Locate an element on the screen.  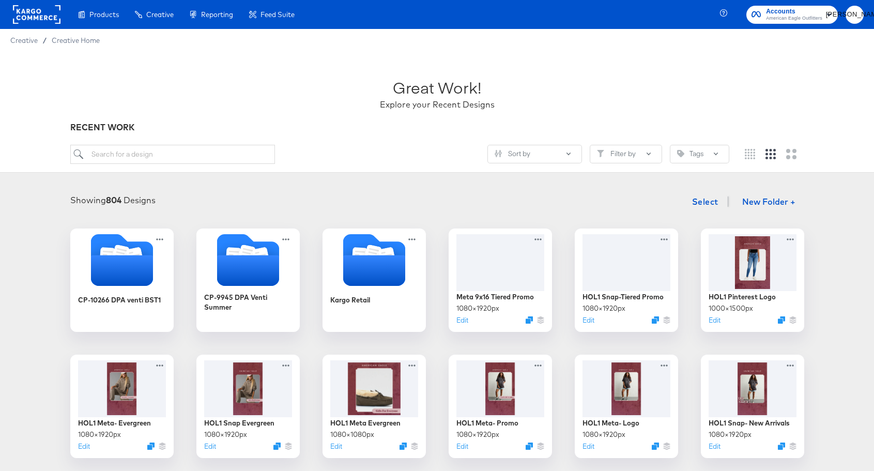
svg: Tag is located at coordinates (681, 153).